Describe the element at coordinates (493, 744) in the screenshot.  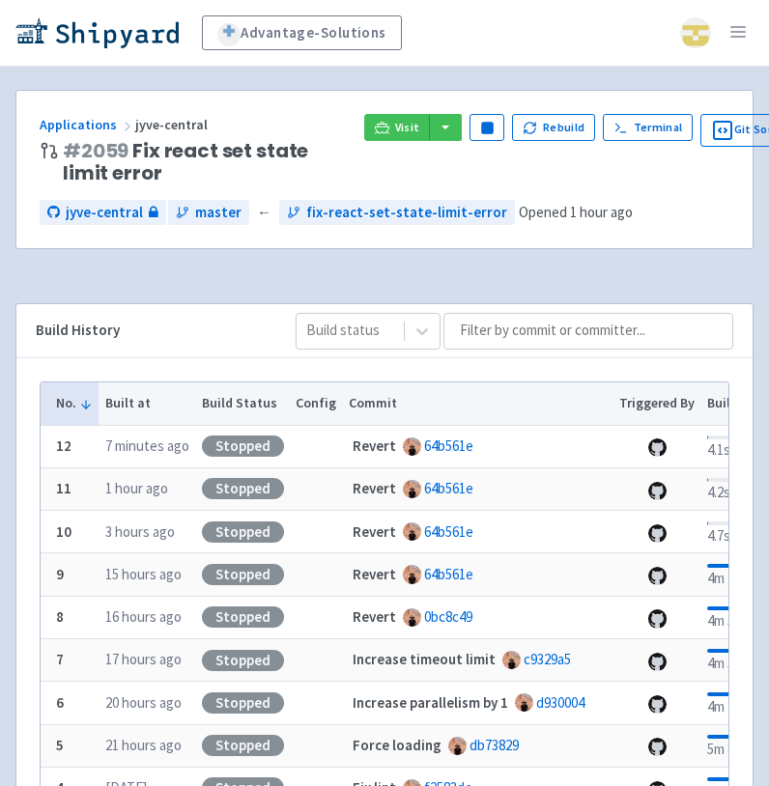
I see `a: db73829` at that location.